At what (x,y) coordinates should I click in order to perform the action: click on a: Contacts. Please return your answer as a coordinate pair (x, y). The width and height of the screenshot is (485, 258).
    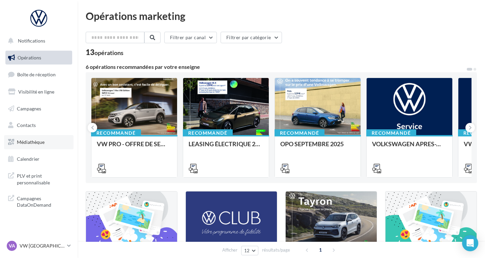
    Looking at the image, I should click on (39, 125).